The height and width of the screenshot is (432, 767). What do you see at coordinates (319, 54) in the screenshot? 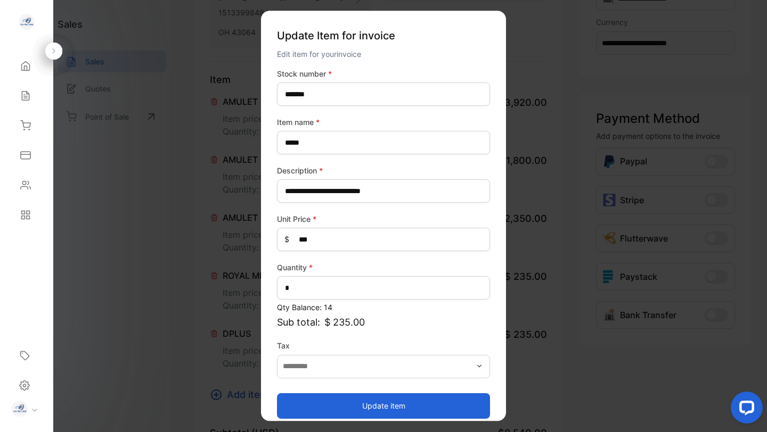
I see `span: Edit item for your invoice` at bounding box center [319, 54].